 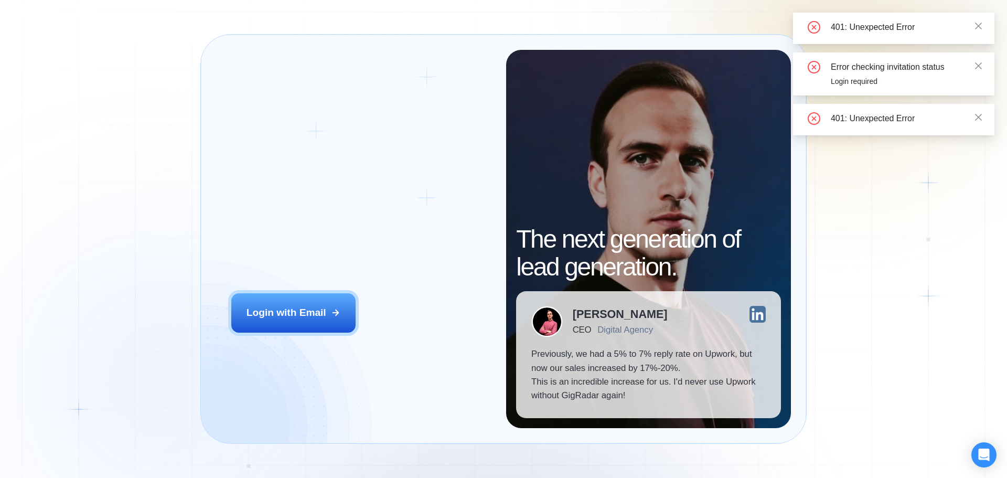 I want to click on div: Login with Email, so click(x=286, y=313).